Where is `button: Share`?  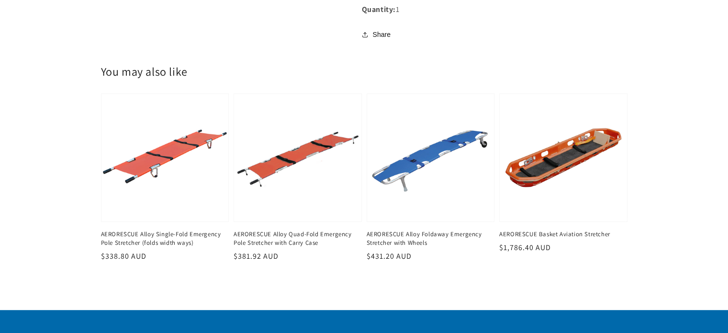
button: Share is located at coordinates (378, 34).